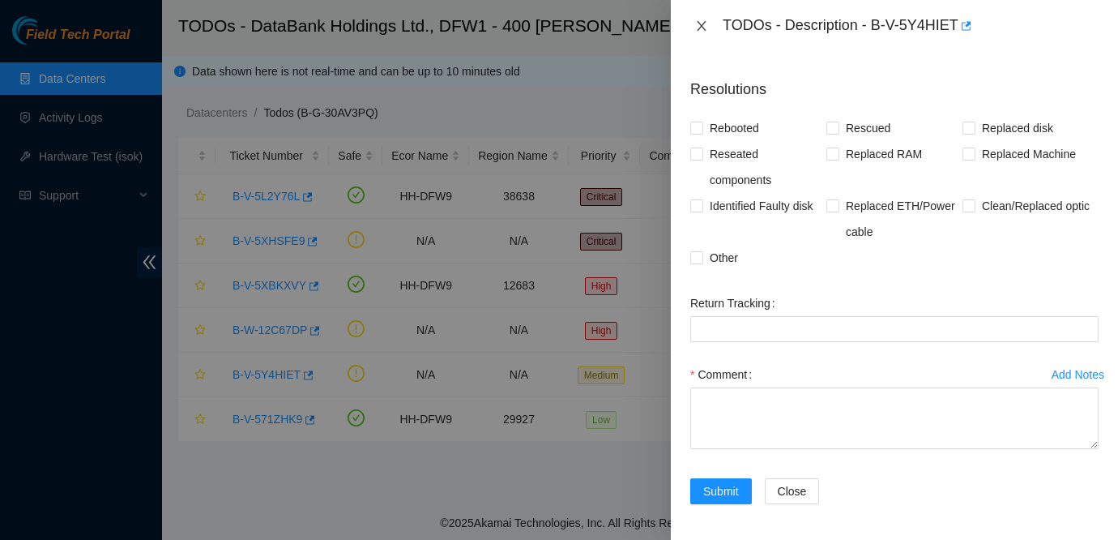 Image resolution: width=1118 pixels, height=540 pixels. Describe the element at coordinates (702, 26) in the screenshot. I see `span: close` at that location.